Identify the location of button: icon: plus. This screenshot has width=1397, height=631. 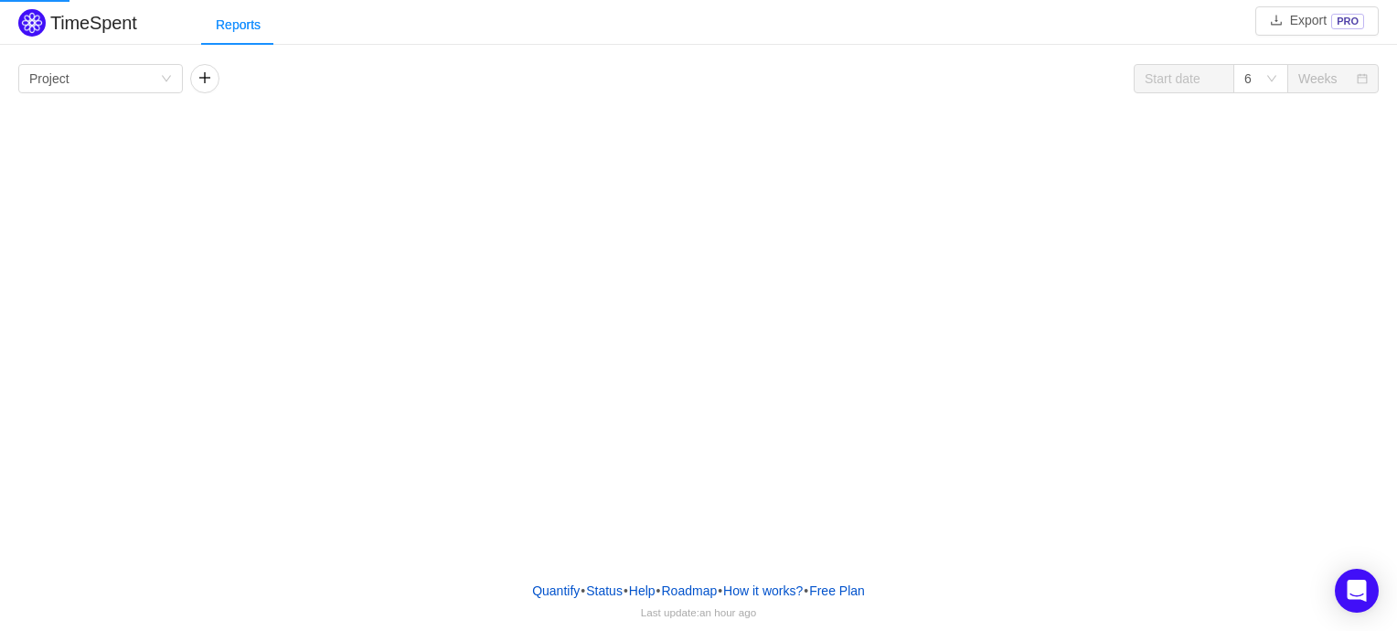
(205, 79).